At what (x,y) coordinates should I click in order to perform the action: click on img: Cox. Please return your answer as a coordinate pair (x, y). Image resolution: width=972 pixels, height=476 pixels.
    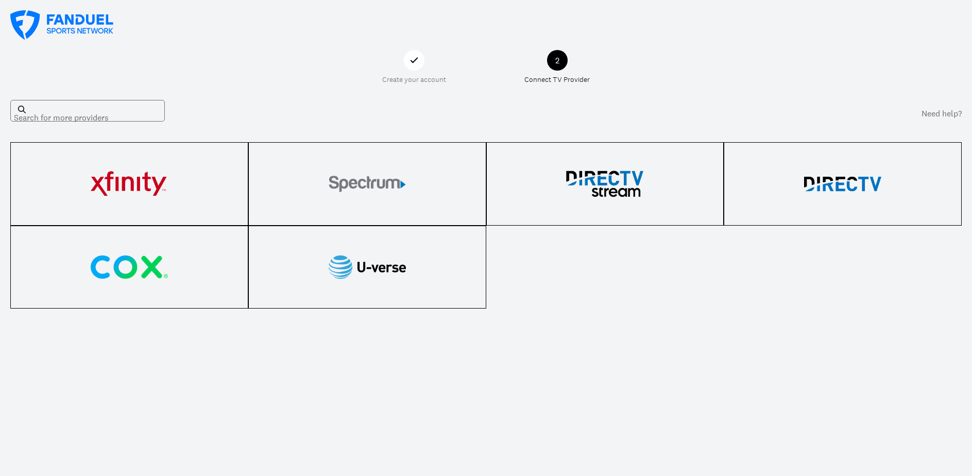
    Looking at the image, I should click on (129, 267).